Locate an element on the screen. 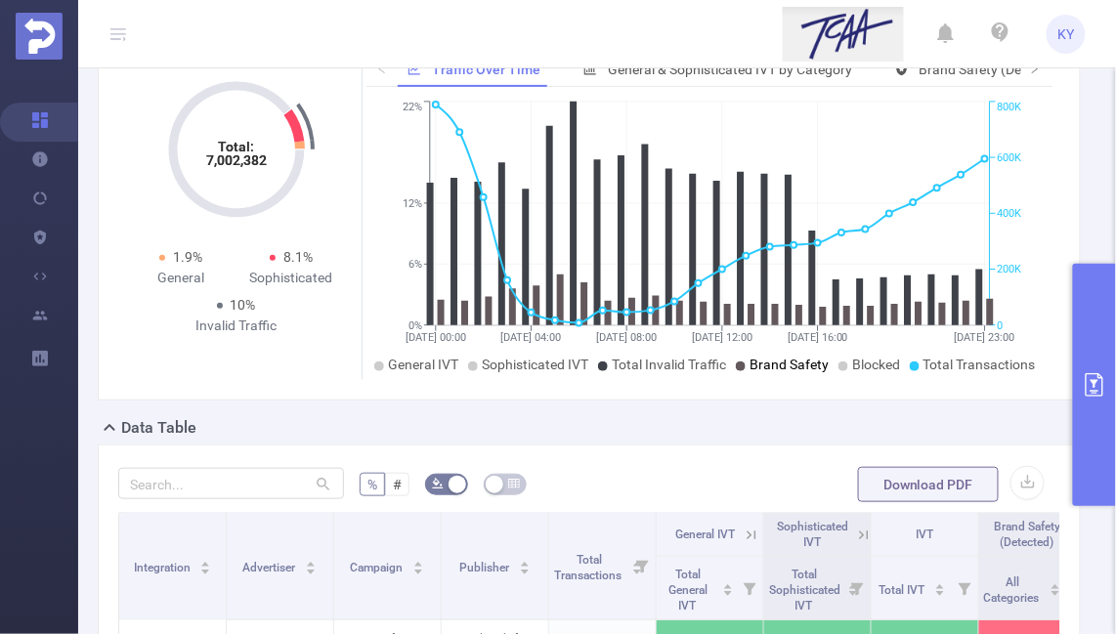  span: Advertiser is located at coordinates (271, 568).